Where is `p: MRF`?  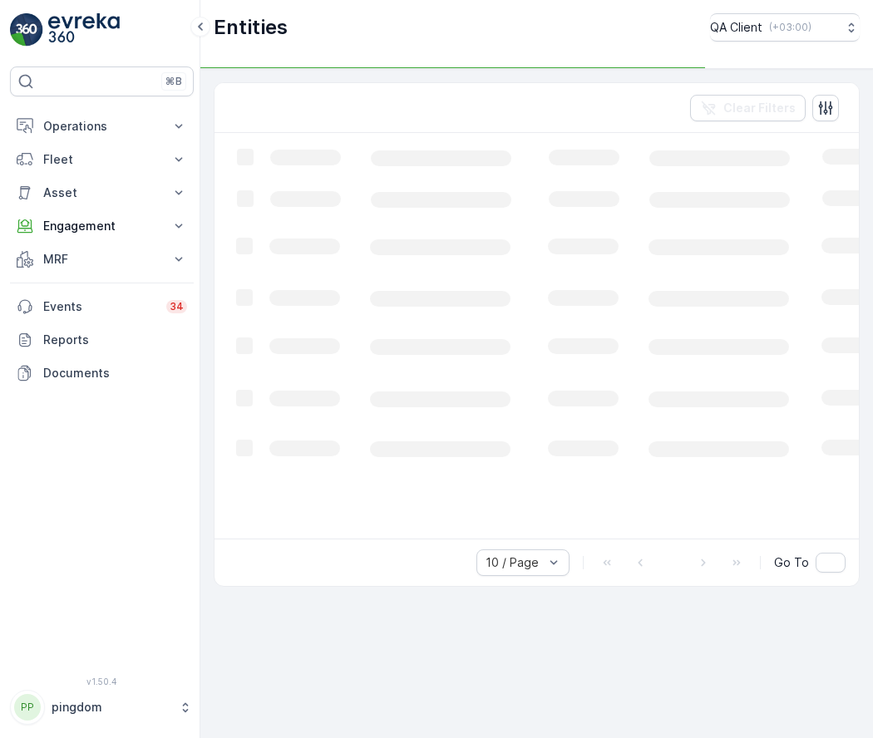
p: MRF is located at coordinates (101, 259).